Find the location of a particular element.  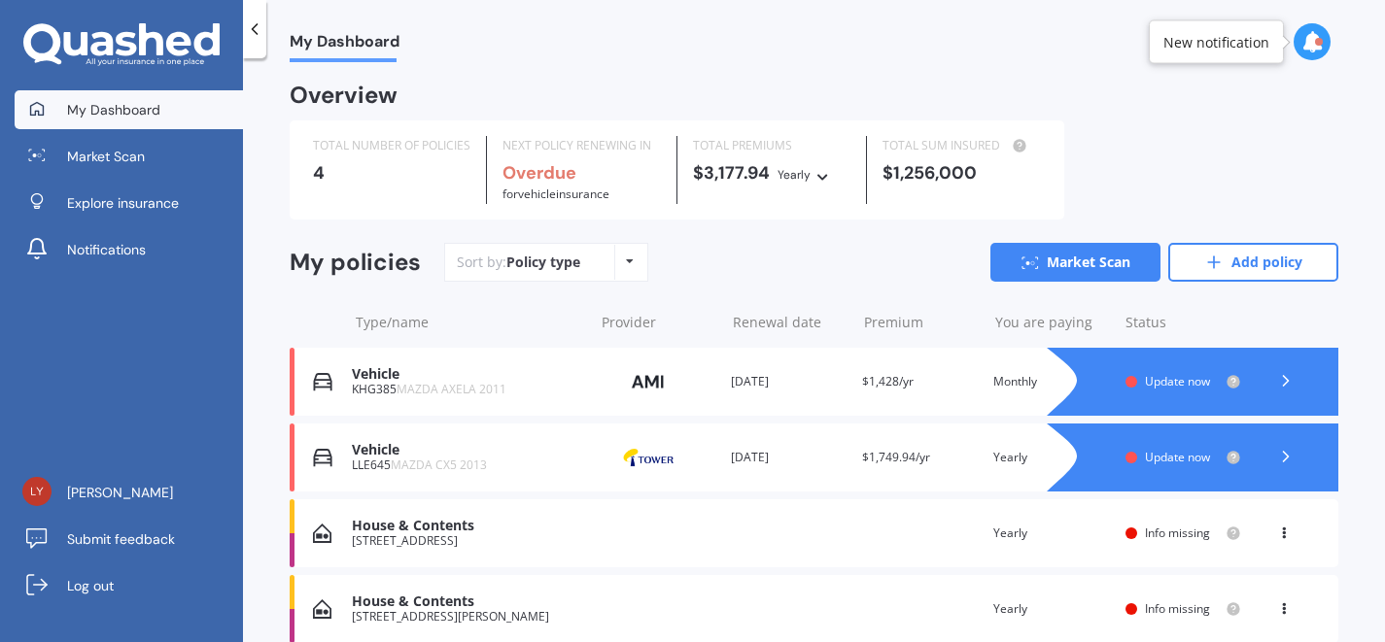

img: c75bd099f93ec10af1460070fecdb520 is located at coordinates (37, 492).